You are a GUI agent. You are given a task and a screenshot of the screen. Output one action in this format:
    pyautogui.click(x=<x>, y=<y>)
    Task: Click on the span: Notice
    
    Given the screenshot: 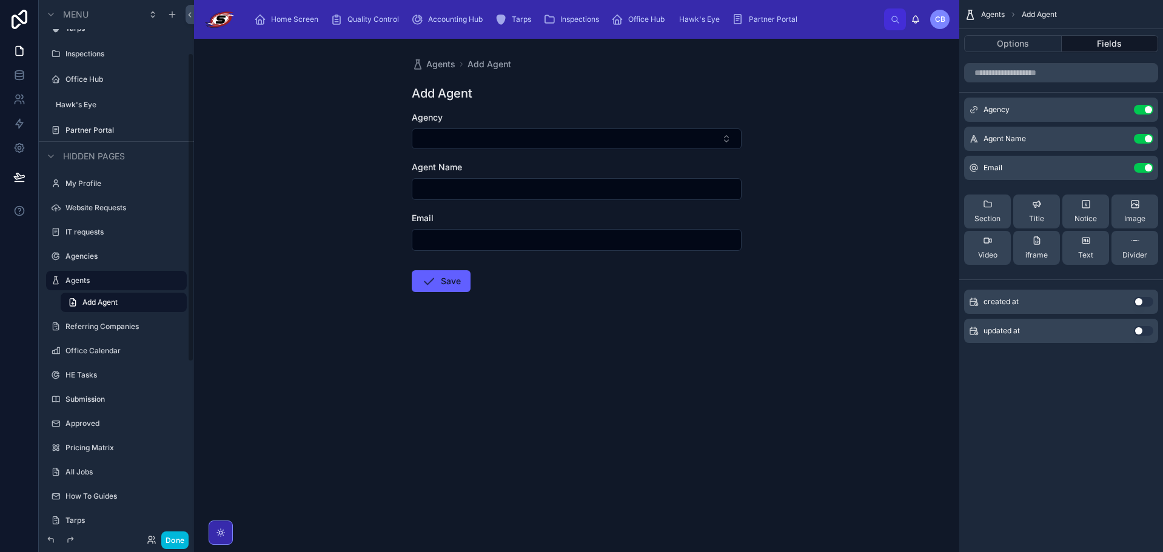 What is the action you would take?
    pyautogui.click(x=1085, y=219)
    